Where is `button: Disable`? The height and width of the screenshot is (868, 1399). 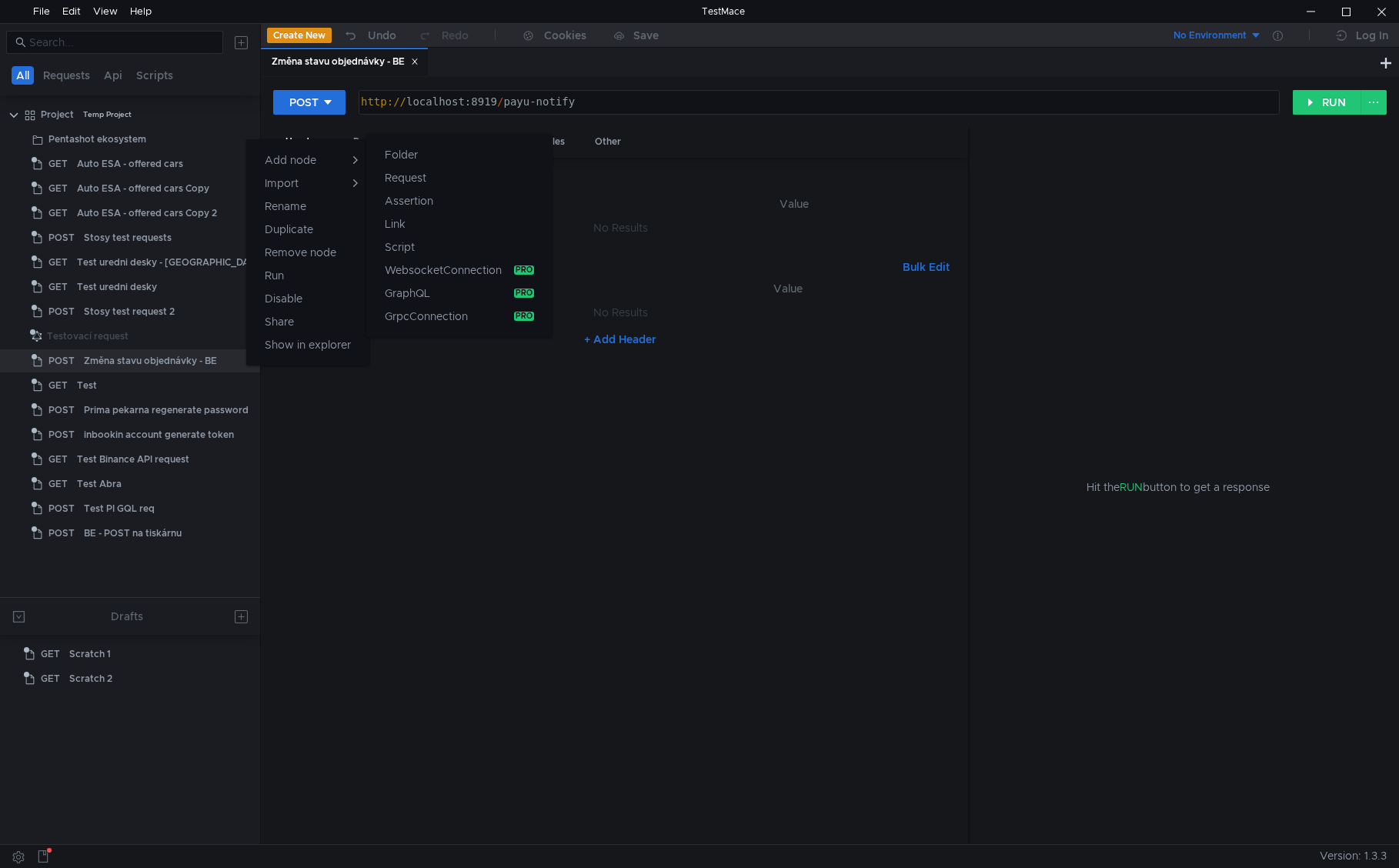
button: Disable is located at coordinates (308, 298).